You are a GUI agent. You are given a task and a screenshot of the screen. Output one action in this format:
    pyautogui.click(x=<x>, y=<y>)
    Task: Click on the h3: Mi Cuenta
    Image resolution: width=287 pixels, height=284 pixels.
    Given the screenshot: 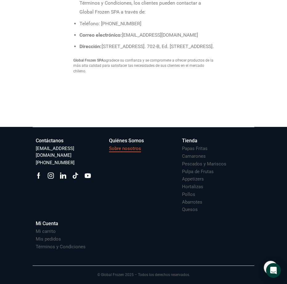 What is the action you would take?
    pyautogui.click(x=47, y=223)
    